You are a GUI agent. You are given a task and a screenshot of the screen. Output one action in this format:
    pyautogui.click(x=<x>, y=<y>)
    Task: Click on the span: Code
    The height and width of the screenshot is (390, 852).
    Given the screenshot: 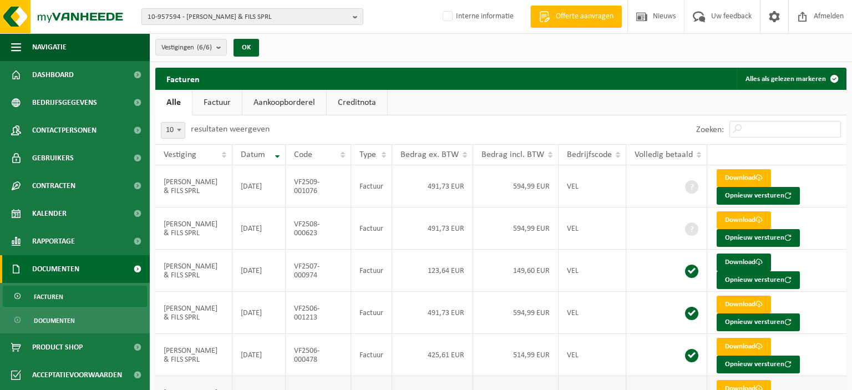 What is the action you would take?
    pyautogui.click(x=303, y=155)
    